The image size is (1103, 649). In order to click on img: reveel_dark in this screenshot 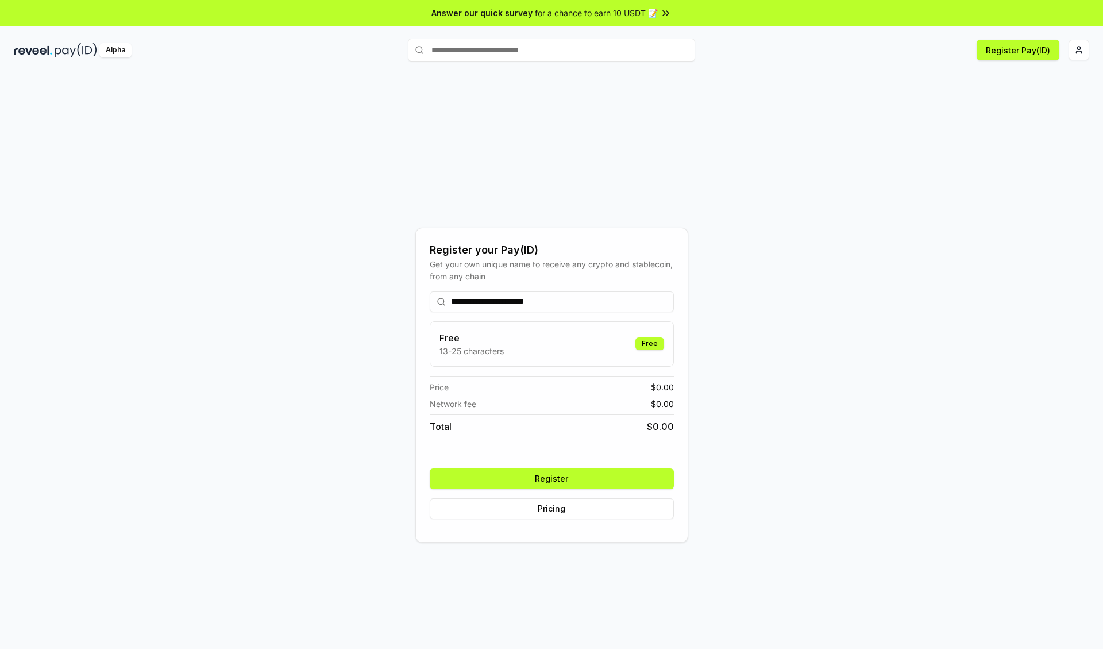, I will do `click(33, 50)`.